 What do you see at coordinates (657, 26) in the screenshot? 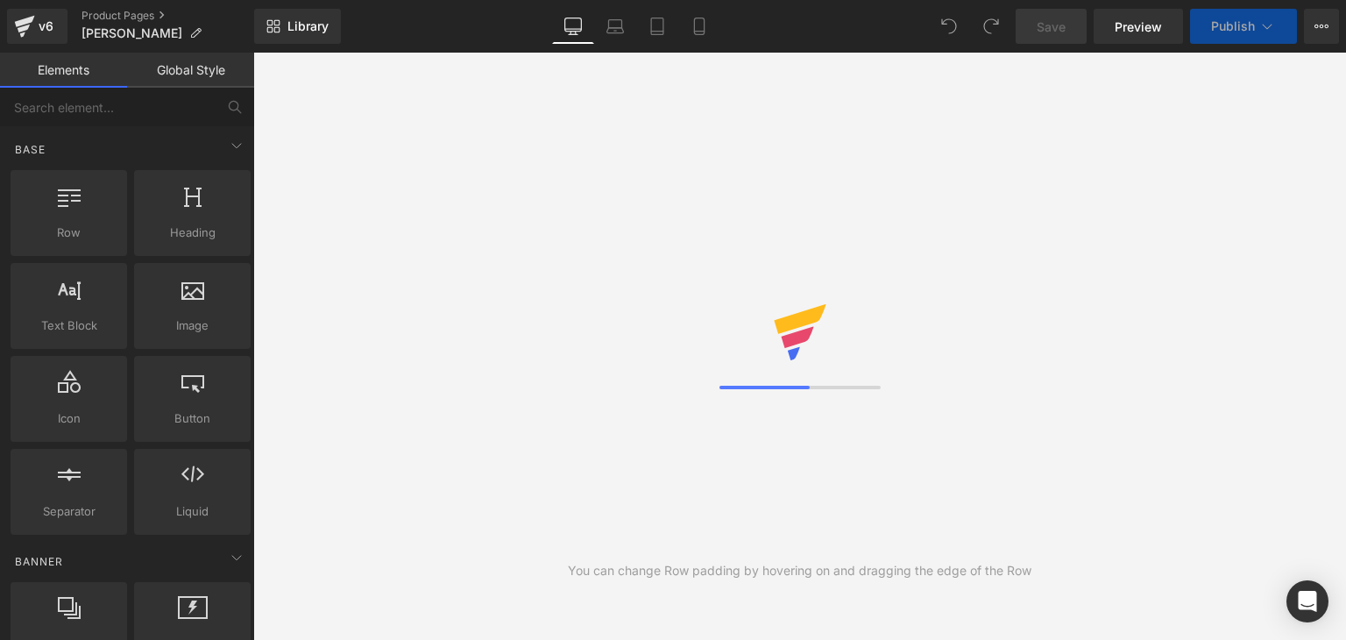
I see `a: Tablet` at bounding box center [657, 26].